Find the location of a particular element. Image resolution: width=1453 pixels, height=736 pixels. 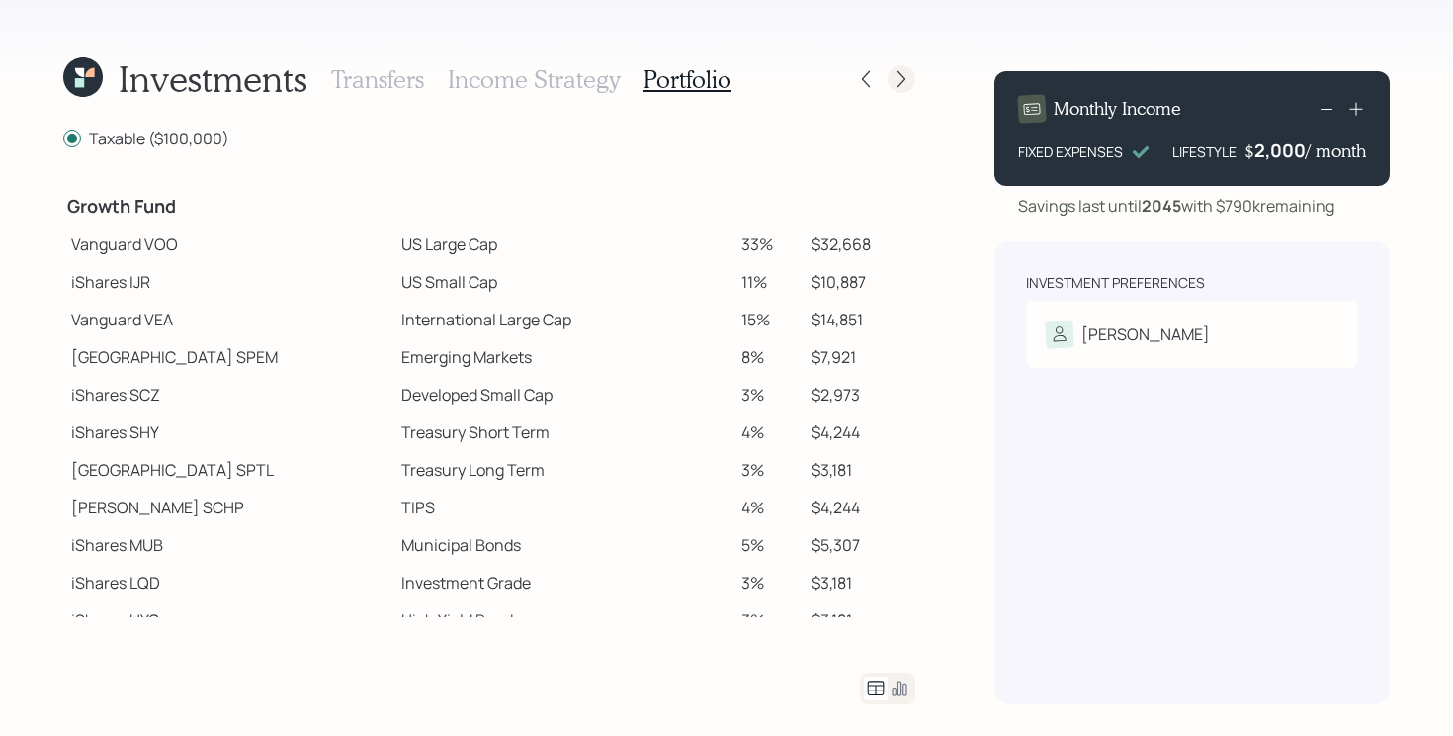

h1: Investments is located at coordinates (213, 78).